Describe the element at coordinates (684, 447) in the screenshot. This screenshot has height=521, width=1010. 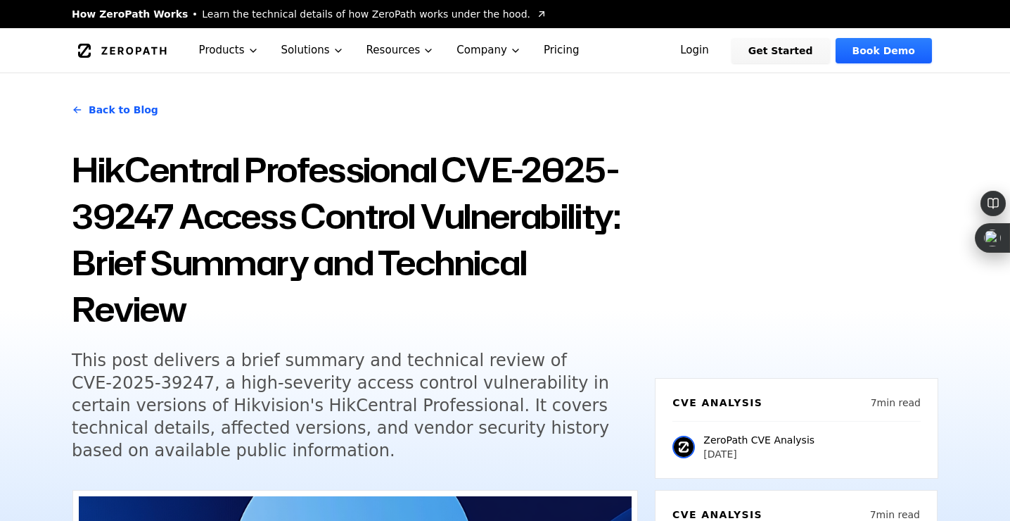
I see `img: ZeroPath CVE Analysis` at that location.